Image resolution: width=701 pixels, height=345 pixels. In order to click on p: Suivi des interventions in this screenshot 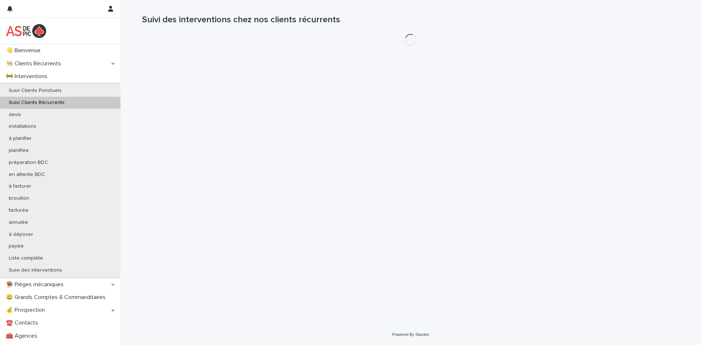, I will do `click(35, 270)`.